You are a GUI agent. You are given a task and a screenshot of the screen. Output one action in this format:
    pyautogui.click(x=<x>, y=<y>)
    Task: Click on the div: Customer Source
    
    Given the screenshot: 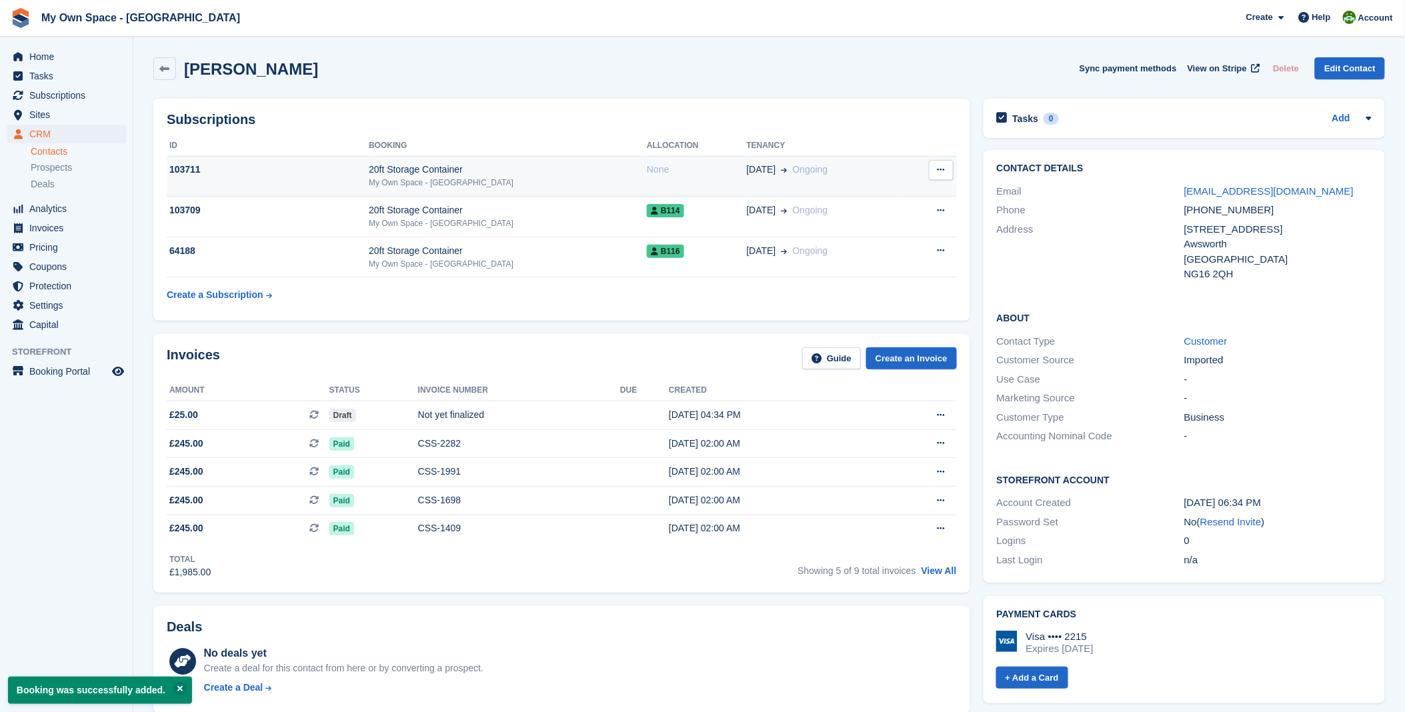 What is the action you would take?
    pyautogui.click(x=1090, y=360)
    